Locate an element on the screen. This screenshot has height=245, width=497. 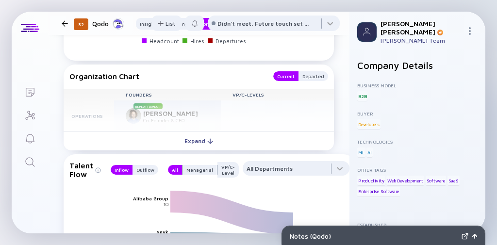
button: Inflow is located at coordinates (121, 170).